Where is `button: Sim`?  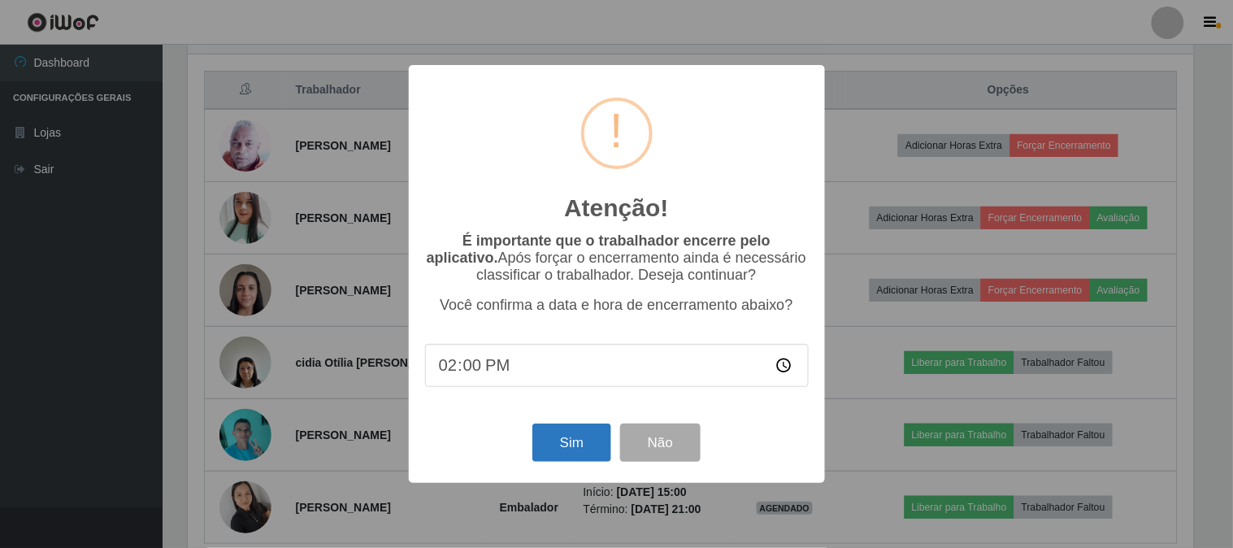 button: Sim is located at coordinates (571, 442).